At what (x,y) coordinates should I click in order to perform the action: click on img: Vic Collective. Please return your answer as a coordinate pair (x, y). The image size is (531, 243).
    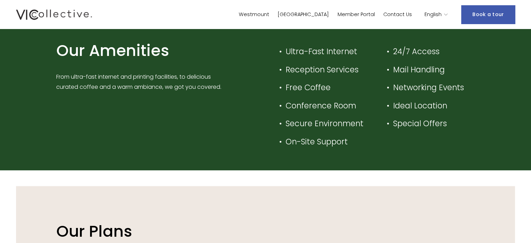
    Looking at the image, I should click on (54, 15).